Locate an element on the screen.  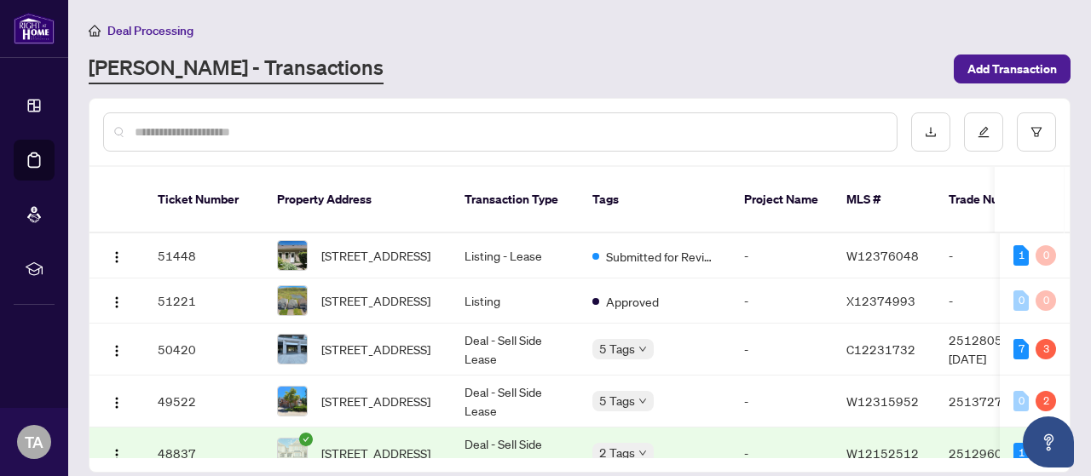
span: Approved is located at coordinates (632, 302).